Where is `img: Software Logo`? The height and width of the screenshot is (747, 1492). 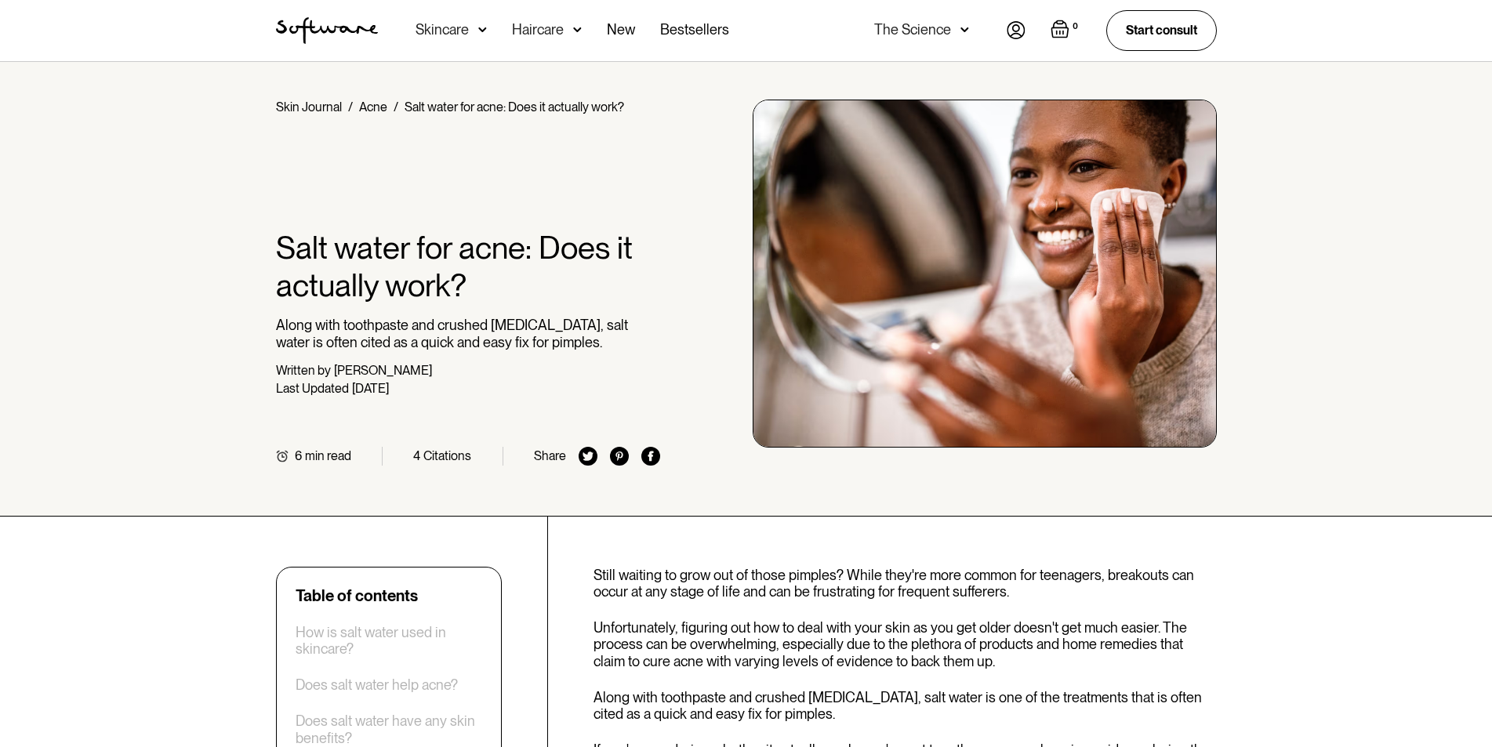 img: Software Logo is located at coordinates (327, 31).